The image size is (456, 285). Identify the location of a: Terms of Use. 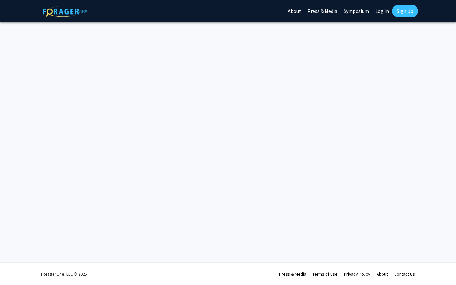
(325, 274).